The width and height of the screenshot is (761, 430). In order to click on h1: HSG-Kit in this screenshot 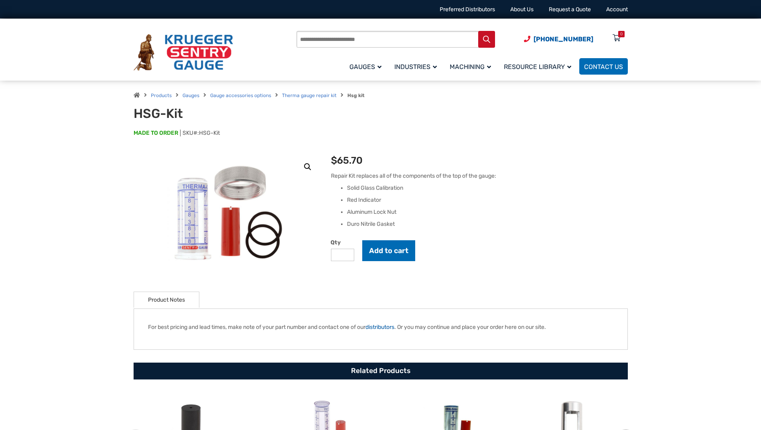, I will do `click(232, 113)`.